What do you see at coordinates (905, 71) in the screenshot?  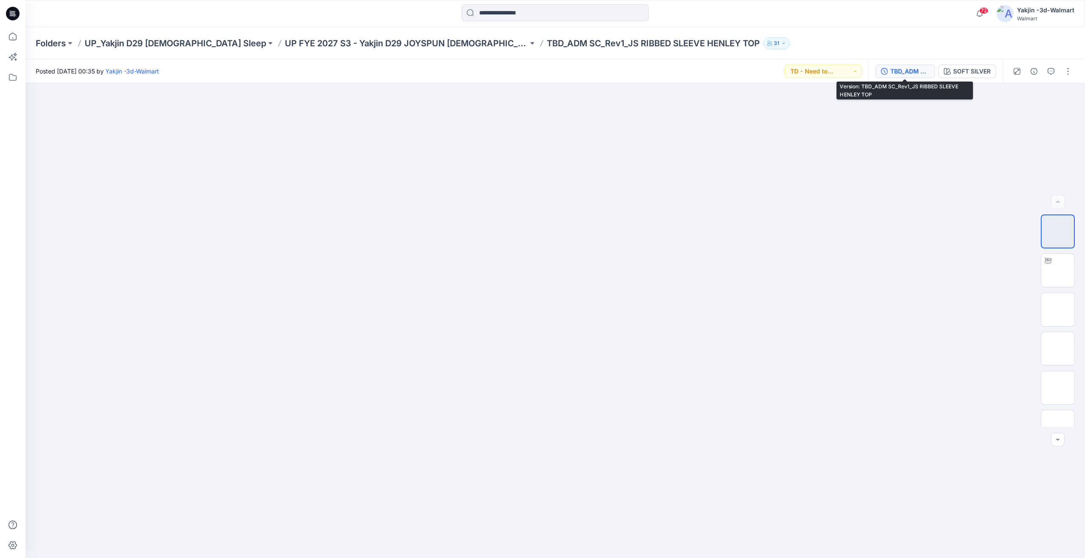 I see `button: TBD_ADM SC_Rev1_JS RIBBED SLEEVE HENLEY TOP` at bounding box center [905, 71].